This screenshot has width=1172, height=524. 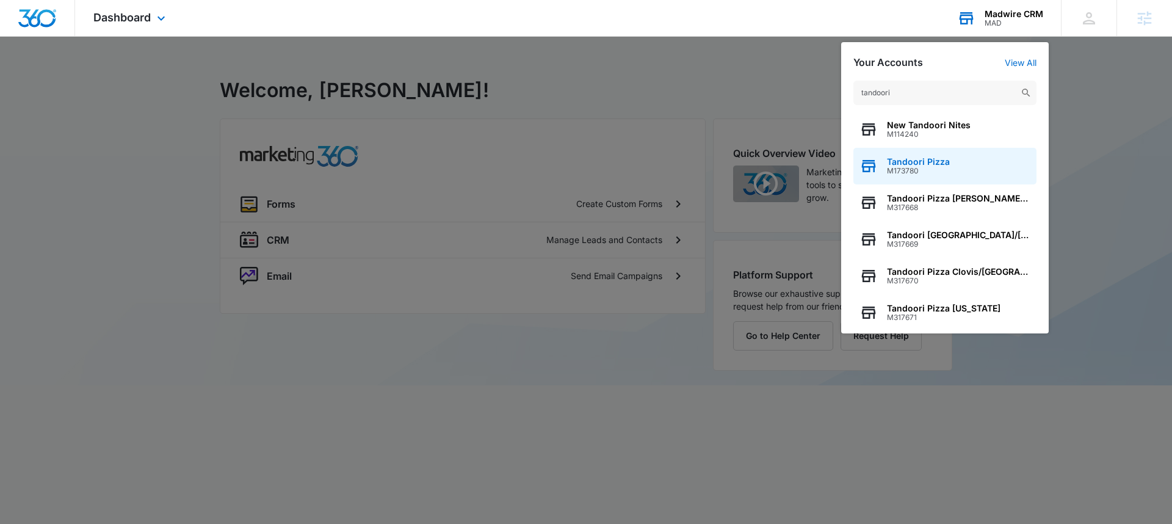 I want to click on span: Dashboard, so click(x=122, y=17).